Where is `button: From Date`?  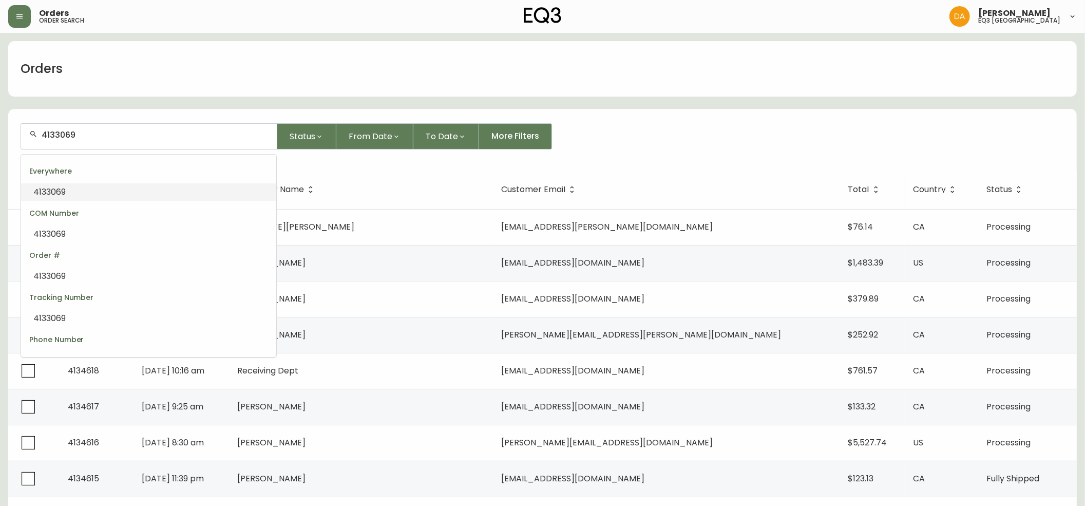 button: From Date is located at coordinates (375, 136).